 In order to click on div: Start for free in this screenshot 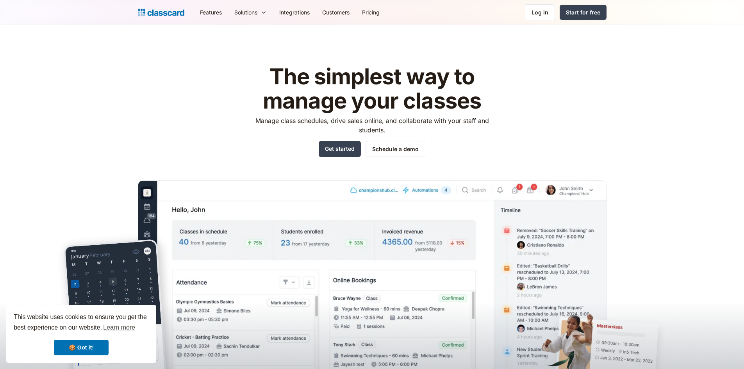, I will do `click(583, 12)`.